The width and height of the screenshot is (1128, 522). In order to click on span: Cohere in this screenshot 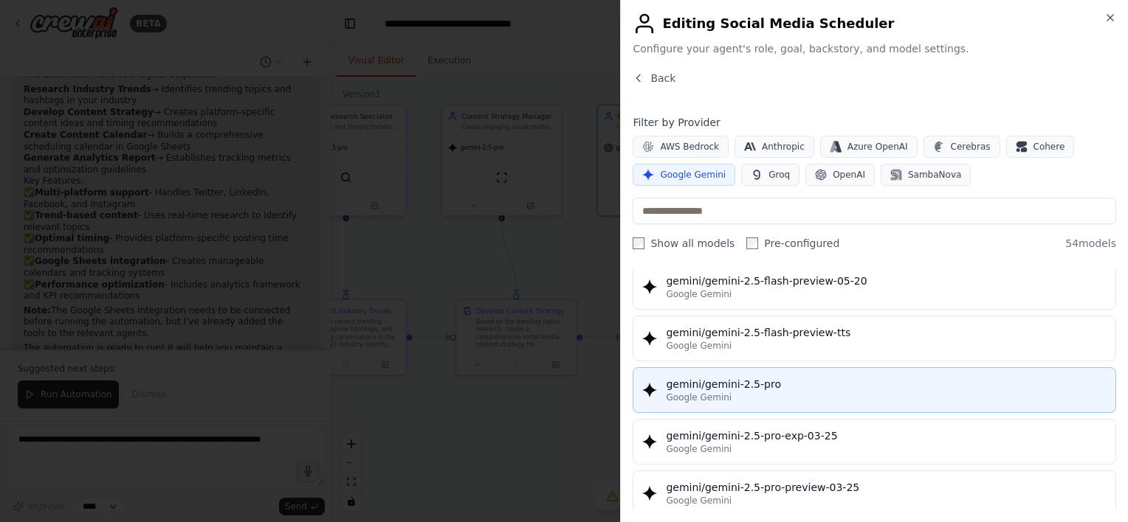, I will do `click(1049, 147)`.